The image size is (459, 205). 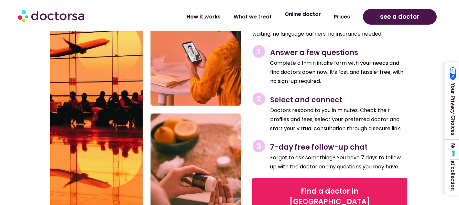 I want to click on nav: Menu, so click(x=239, y=17).